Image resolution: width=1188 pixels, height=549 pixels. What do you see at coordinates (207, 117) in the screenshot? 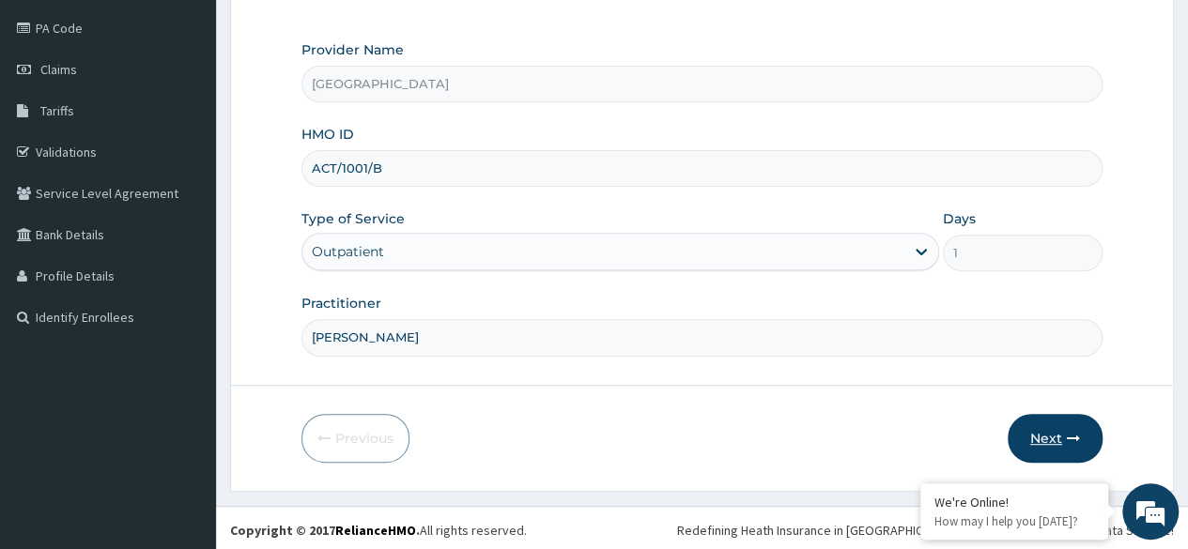
I see `div: Chat with us now` at bounding box center [207, 117].